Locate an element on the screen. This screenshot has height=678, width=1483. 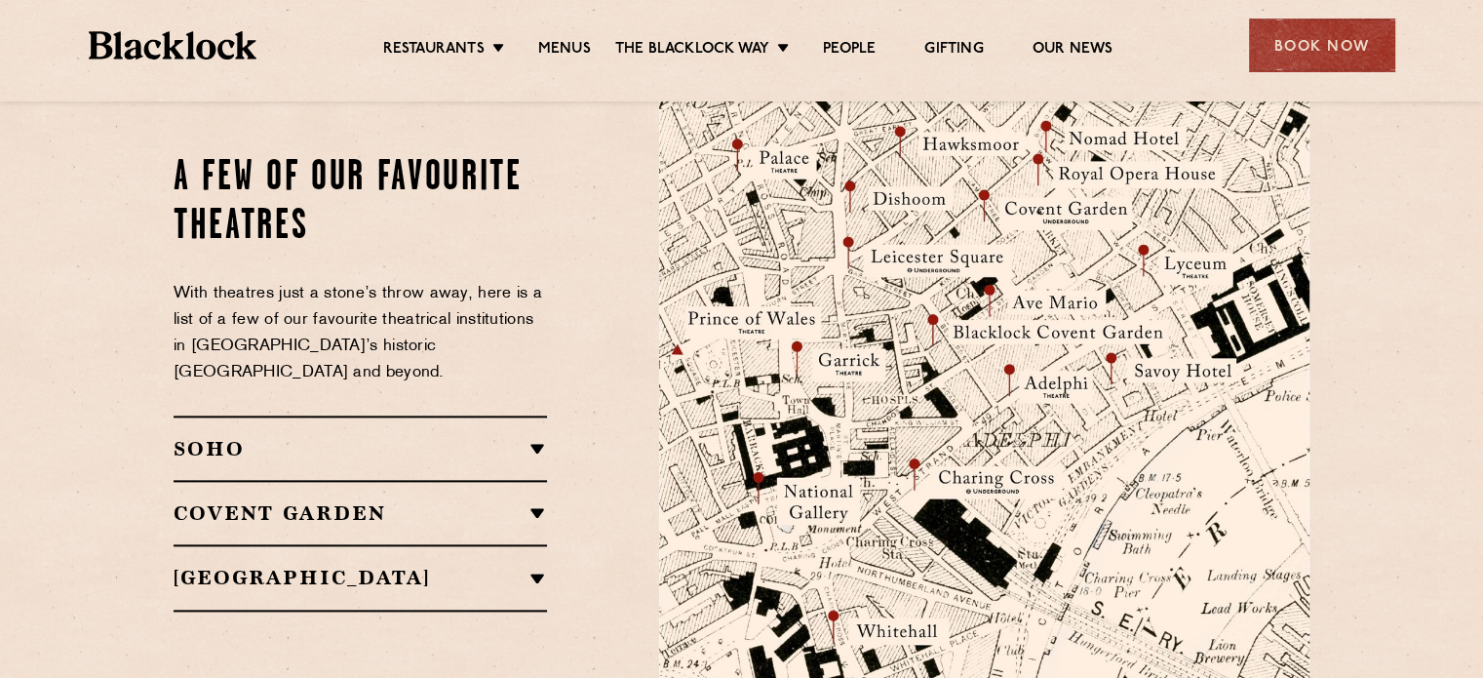
img: BL_Textured_Logo-footer-cropped.svg is located at coordinates (173, 45).